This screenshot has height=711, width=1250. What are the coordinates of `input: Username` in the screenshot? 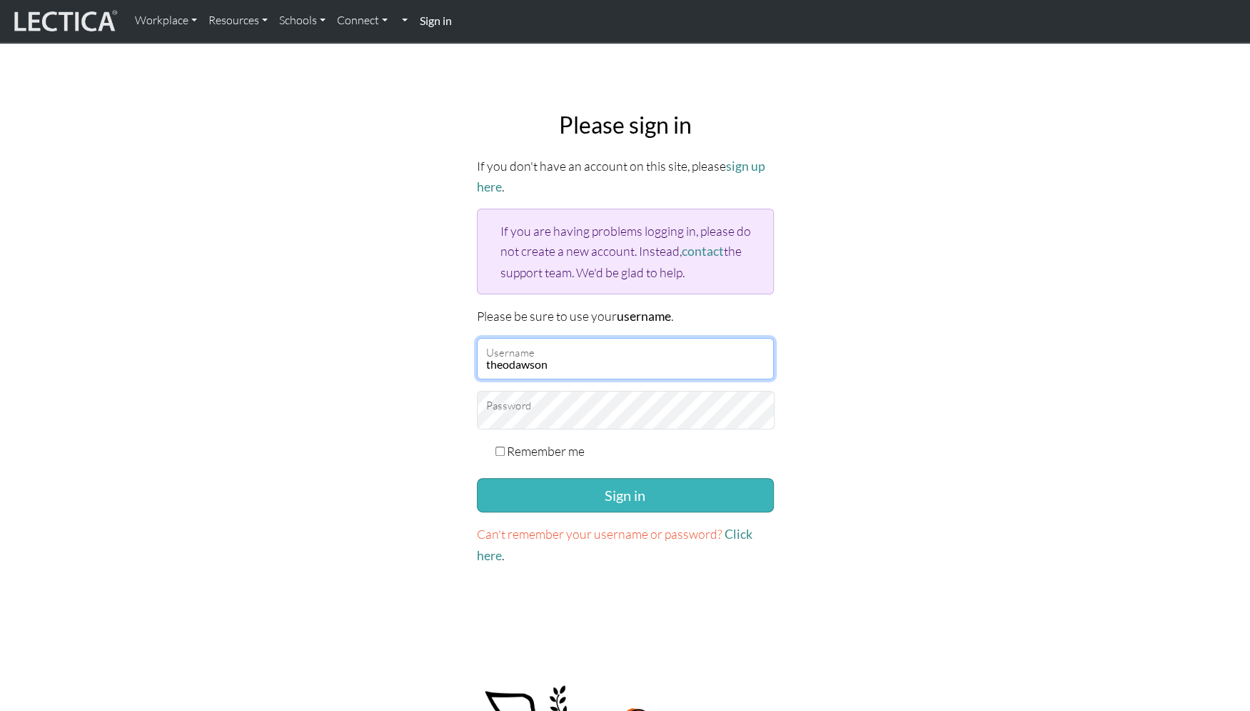 It's located at (626, 358).